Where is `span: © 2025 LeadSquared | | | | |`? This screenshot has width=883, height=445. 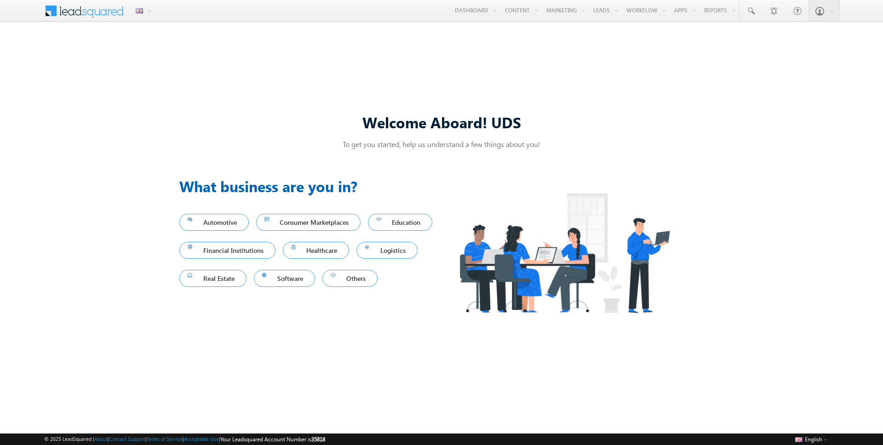
span: © 2025 LeadSquared | | | | | is located at coordinates (185, 439).